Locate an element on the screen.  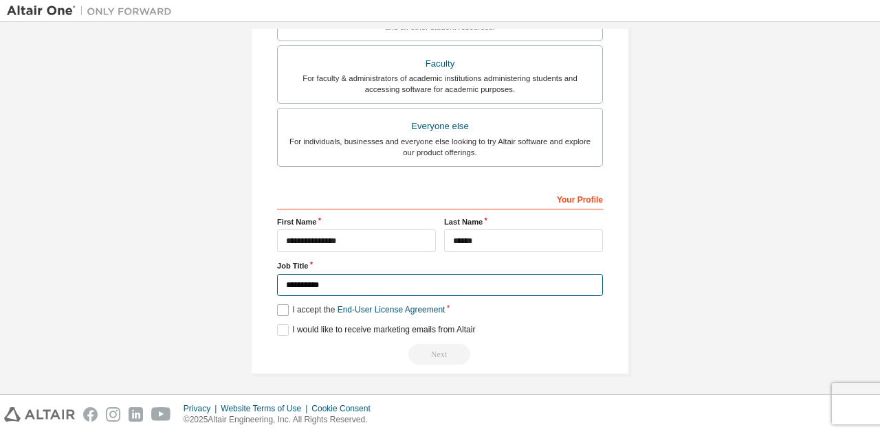
img: altair_logo.svg is located at coordinates (39, 414).